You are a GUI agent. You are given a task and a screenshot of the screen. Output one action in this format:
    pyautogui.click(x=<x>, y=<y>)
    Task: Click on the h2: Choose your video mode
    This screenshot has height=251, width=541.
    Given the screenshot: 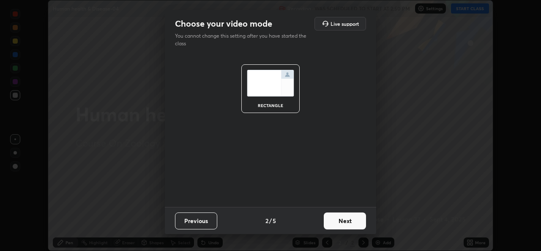 What is the action you would take?
    pyautogui.click(x=224, y=24)
    